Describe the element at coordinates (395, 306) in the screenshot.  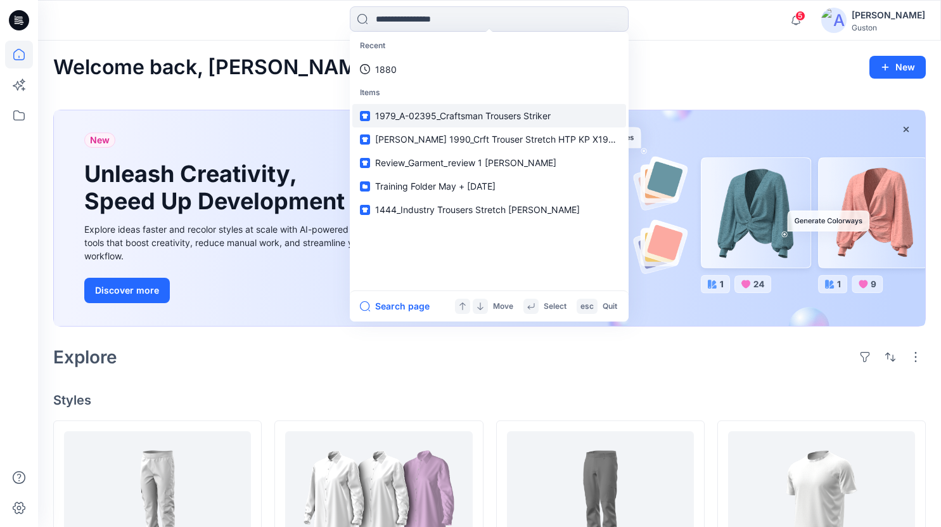
I see `button: Search page` at that location.